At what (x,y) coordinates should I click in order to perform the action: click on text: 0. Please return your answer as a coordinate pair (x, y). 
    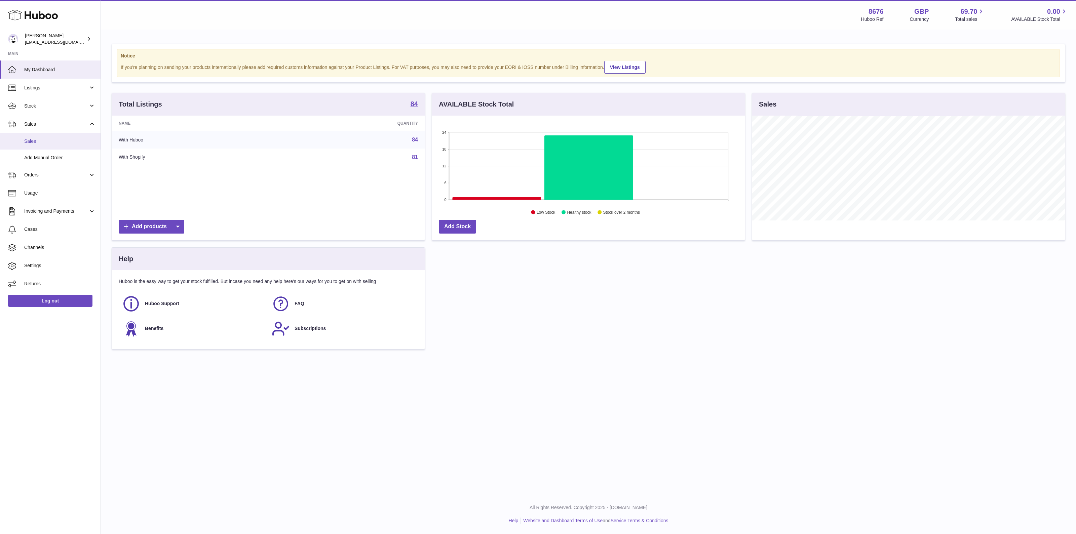
    Looking at the image, I should click on (445, 200).